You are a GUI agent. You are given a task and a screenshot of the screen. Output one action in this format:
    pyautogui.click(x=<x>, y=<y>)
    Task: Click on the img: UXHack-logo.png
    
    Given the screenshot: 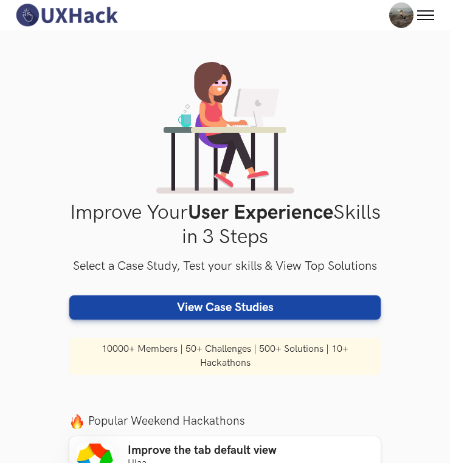 What is the action you would take?
    pyautogui.click(x=66, y=15)
    